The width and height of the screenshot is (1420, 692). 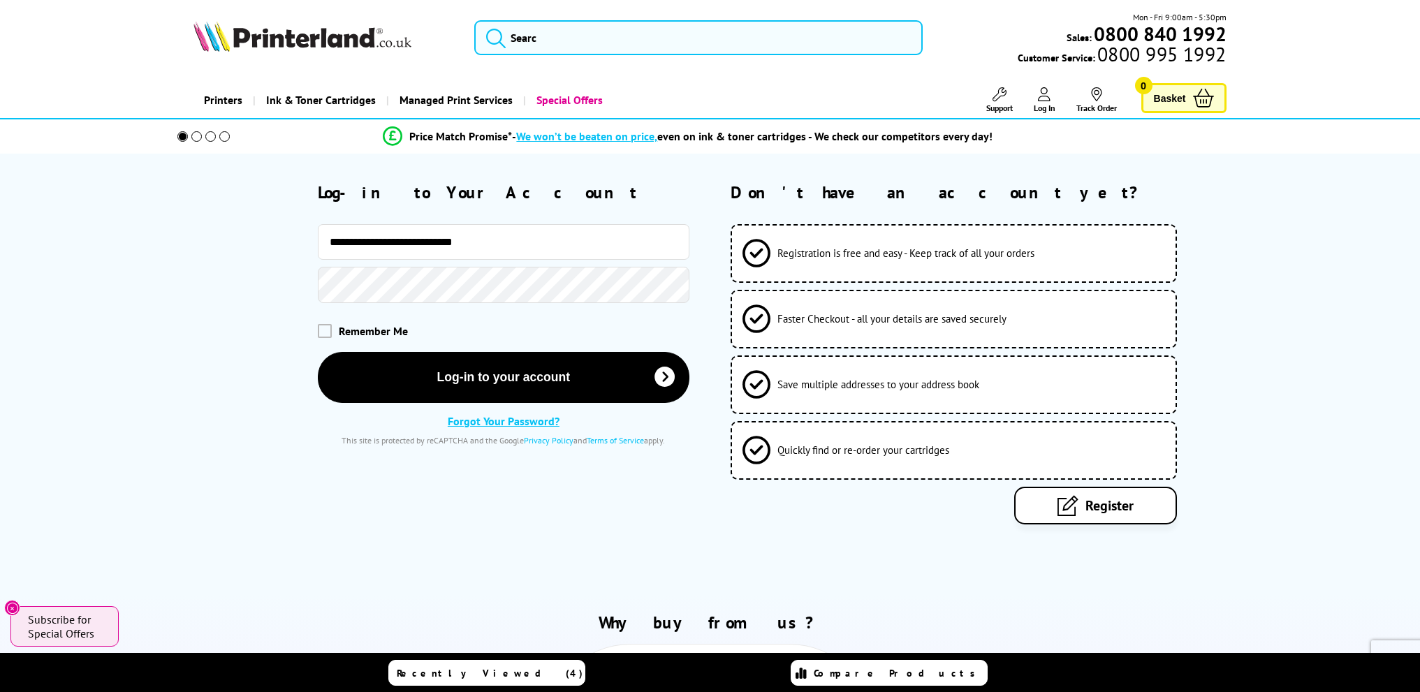 I want to click on a: 0800 840 1992, so click(x=1158, y=34).